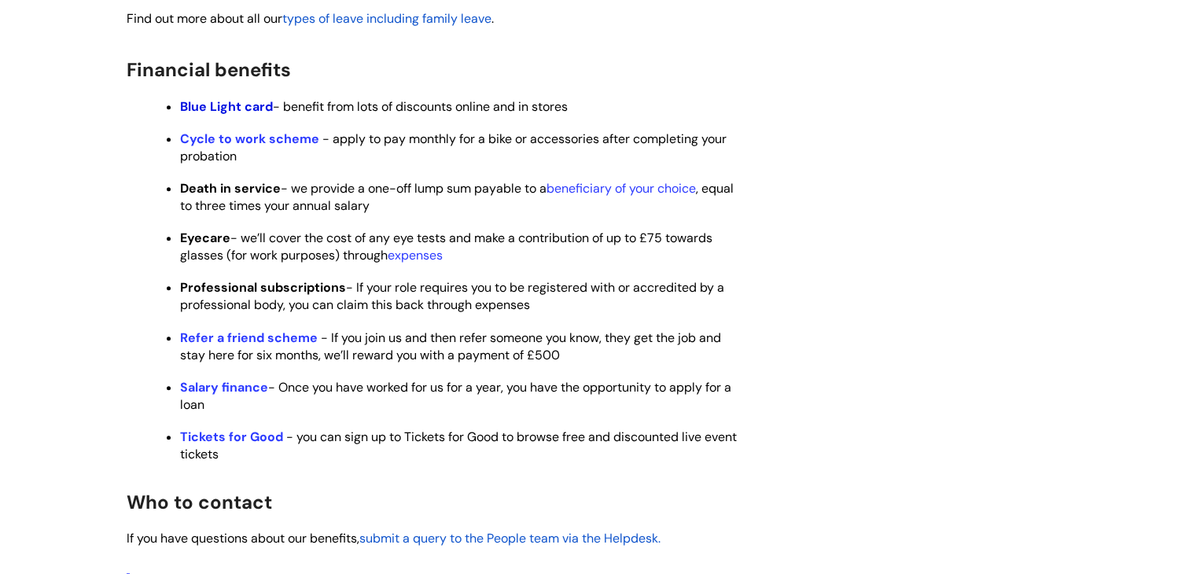 Image resolution: width=1196 pixels, height=574 pixels. I want to click on span: Financial benefits, so click(208, 69).